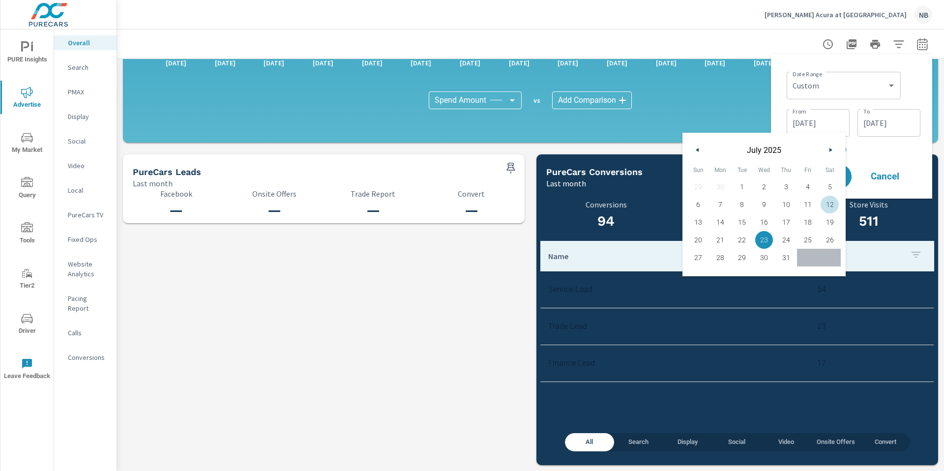 The image size is (944, 471). I want to click on div: Calls, so click(85, 333).